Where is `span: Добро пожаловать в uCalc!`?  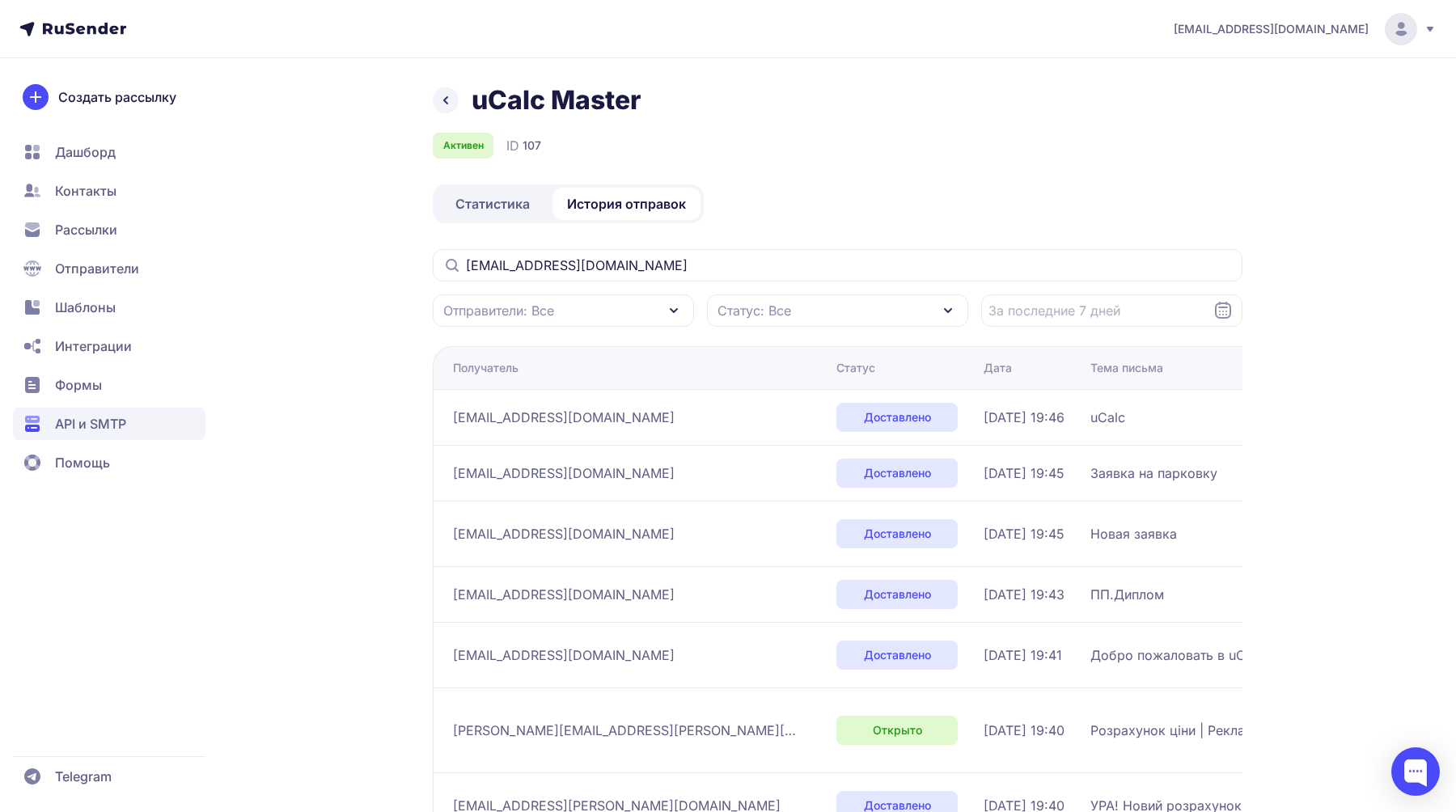 span: Добро пожаловать в uCalc! is located at coordinates (1178, 655).